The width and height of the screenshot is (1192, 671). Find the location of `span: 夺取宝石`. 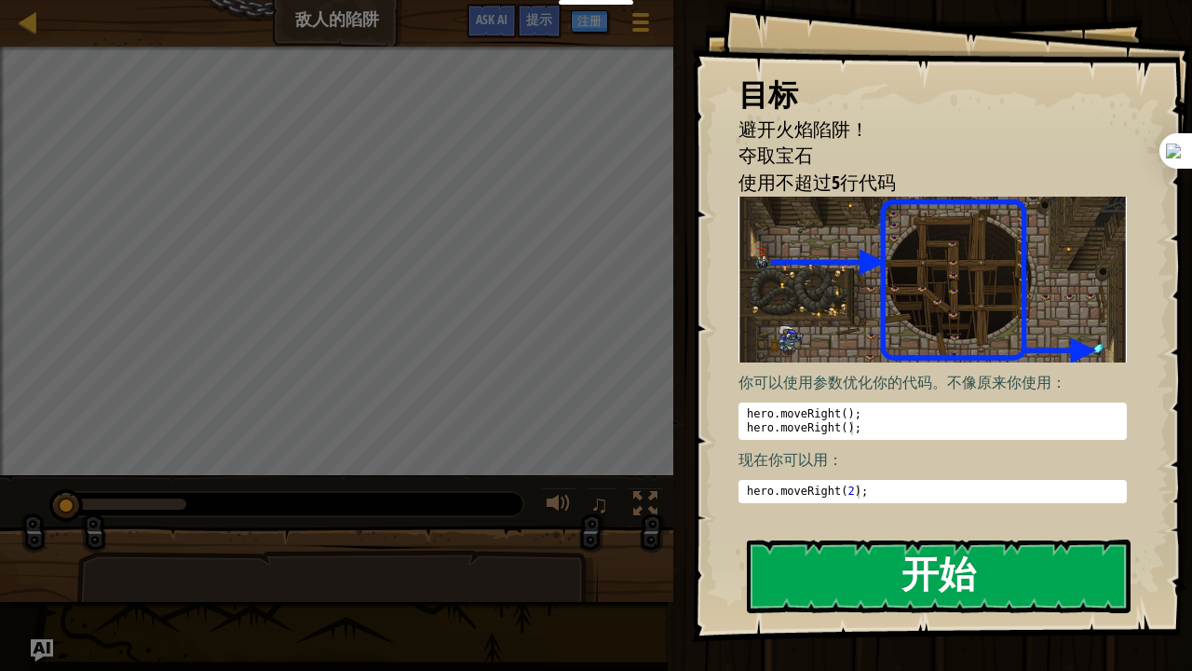

span: 夺取宝石 is located at coordinates (776, 155).